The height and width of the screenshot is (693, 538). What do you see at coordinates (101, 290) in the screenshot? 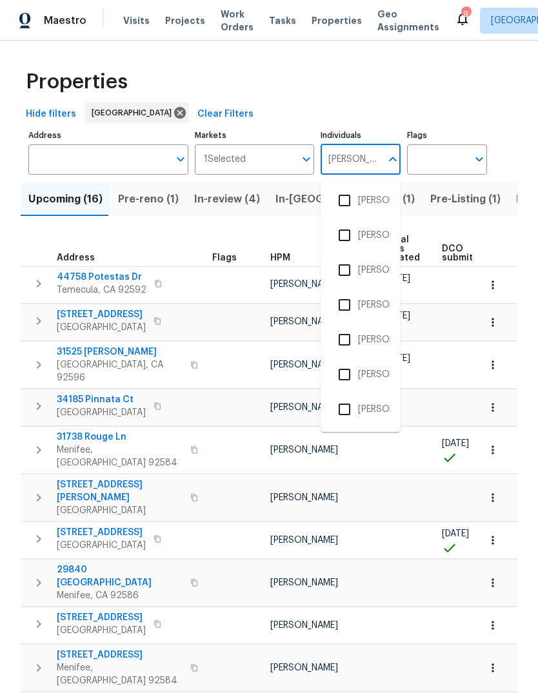
I see `span: Temecula, CA 92592` at bounding box center [101, 290].